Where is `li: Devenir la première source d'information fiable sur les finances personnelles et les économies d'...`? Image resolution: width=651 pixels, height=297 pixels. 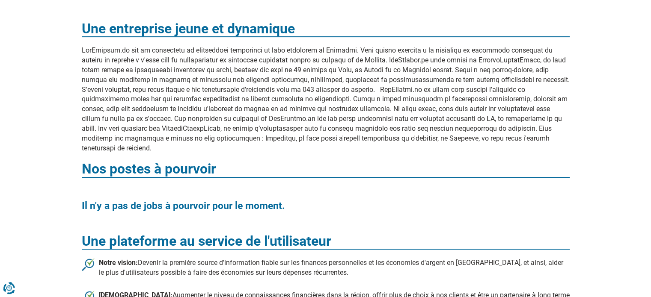 li: Devenir la première source d'information fiable sur les finances personnelles et les économies d'... is located at coordinates (325, 268).